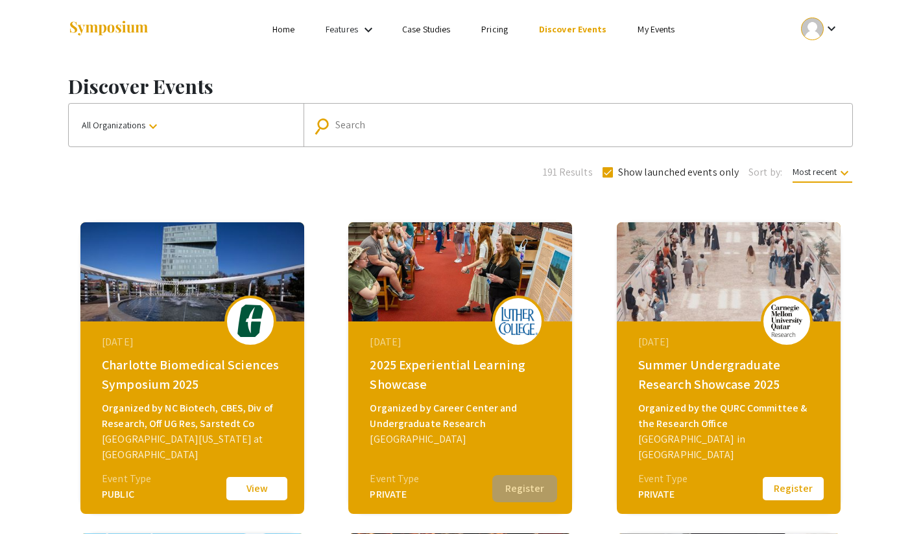 This screenshot has height=534, width=921. What do you see at coordinates (730, 375) in the screenshot?
I see `div: Summer Undergraduate Research Showcase 2025` at bounding box center [730, 375].